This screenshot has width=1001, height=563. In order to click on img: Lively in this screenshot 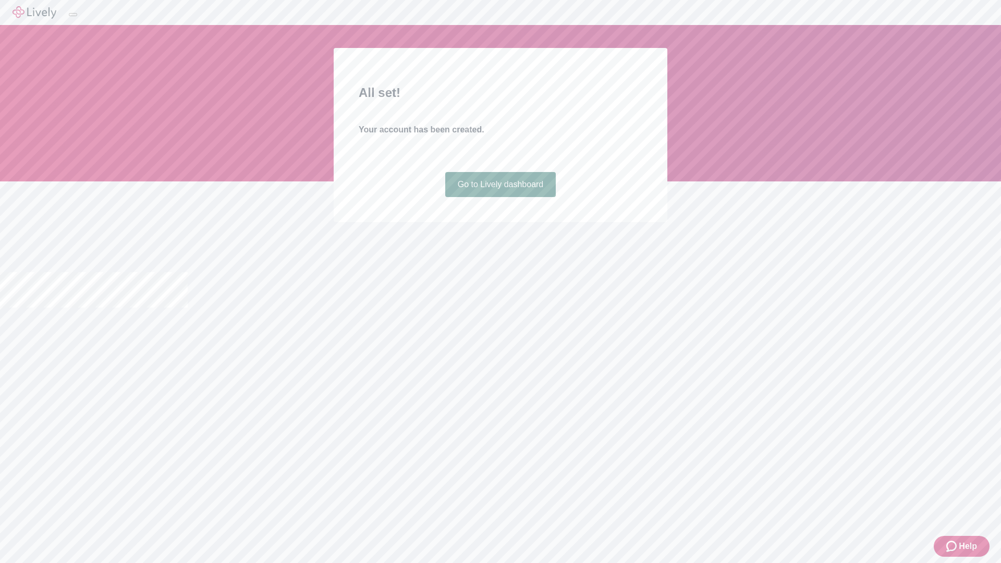, I will do `click(34, 13)`.